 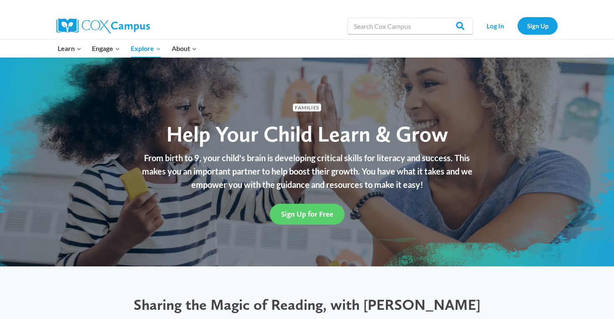 I want to click on nav: Secondary Navigation, so click(x=517, y=25).